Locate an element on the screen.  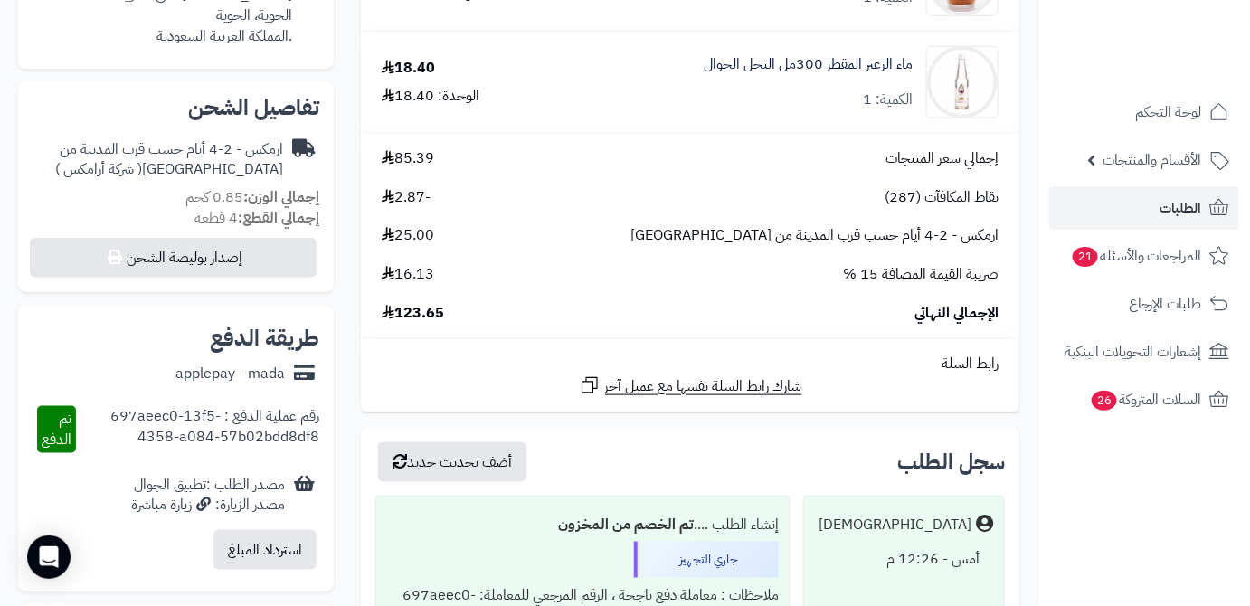
span: 26 is located at coordinates (1104, 401).